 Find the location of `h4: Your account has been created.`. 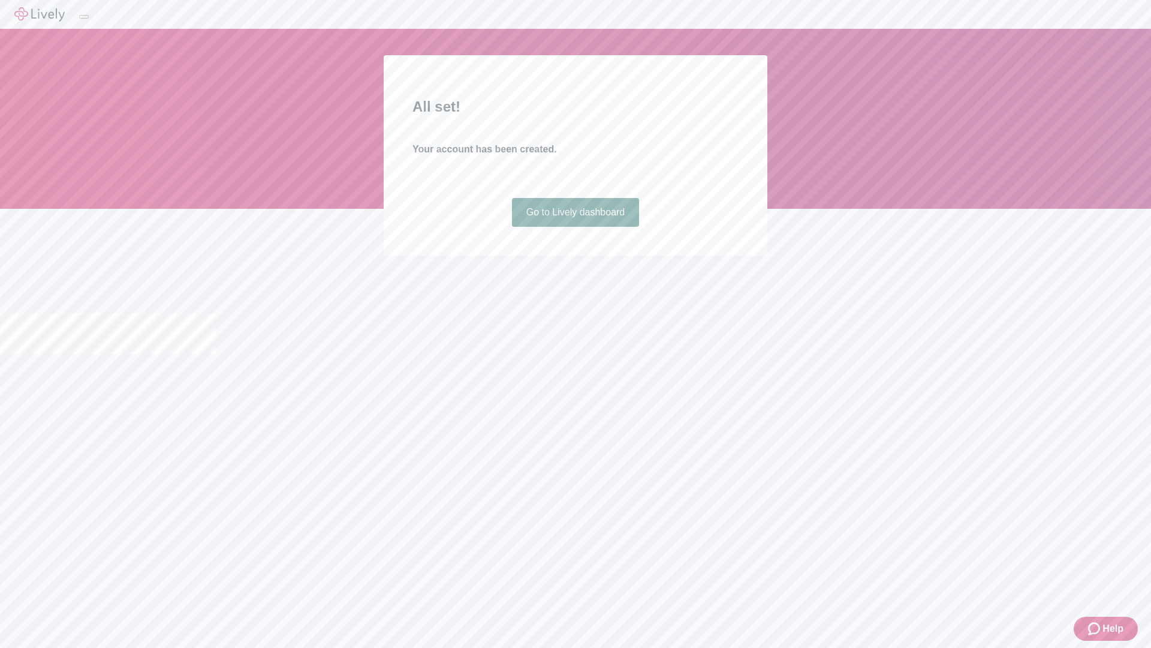

h4: Your account has been created. is located at coordinates (576, 149).